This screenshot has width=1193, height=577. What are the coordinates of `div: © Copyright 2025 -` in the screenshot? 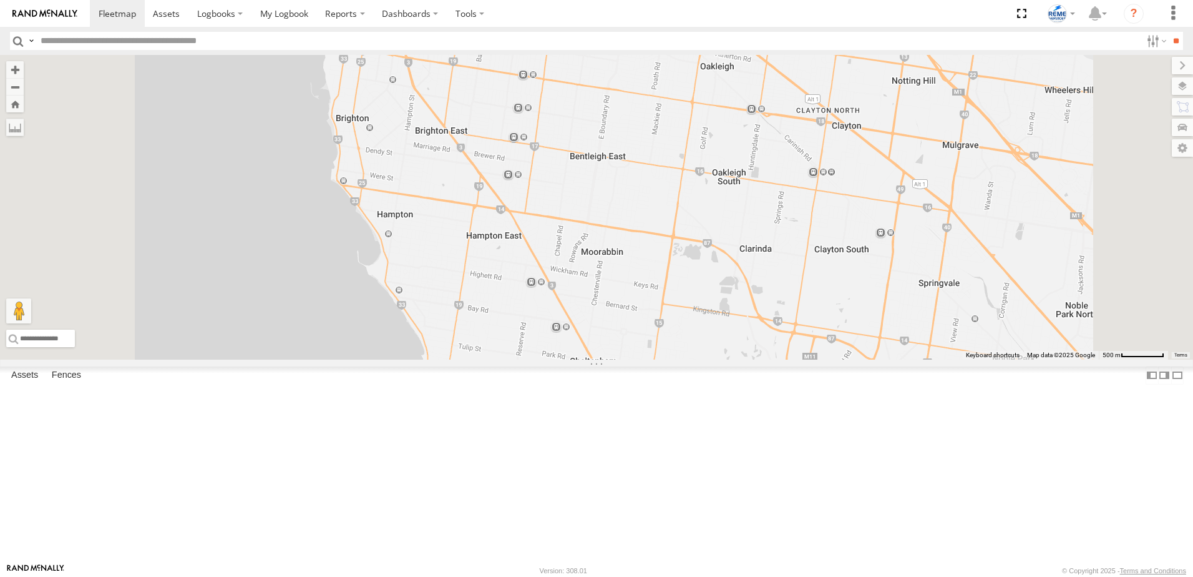 It's located at (1124, 570).